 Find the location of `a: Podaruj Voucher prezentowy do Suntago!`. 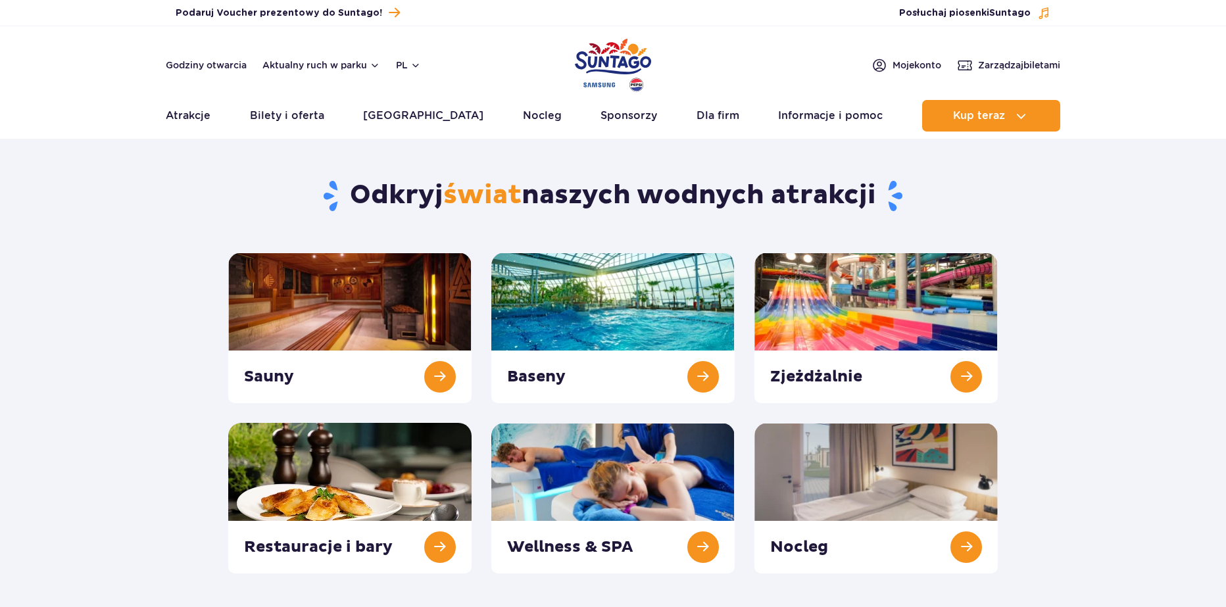

a: Podaruj Voucher prezentowy do Suntago! is located at coordinates (288, 13).